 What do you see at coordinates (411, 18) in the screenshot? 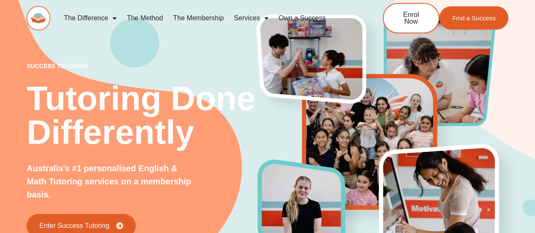
I see `span: Enrol Now` at bounding box center [411, 18].